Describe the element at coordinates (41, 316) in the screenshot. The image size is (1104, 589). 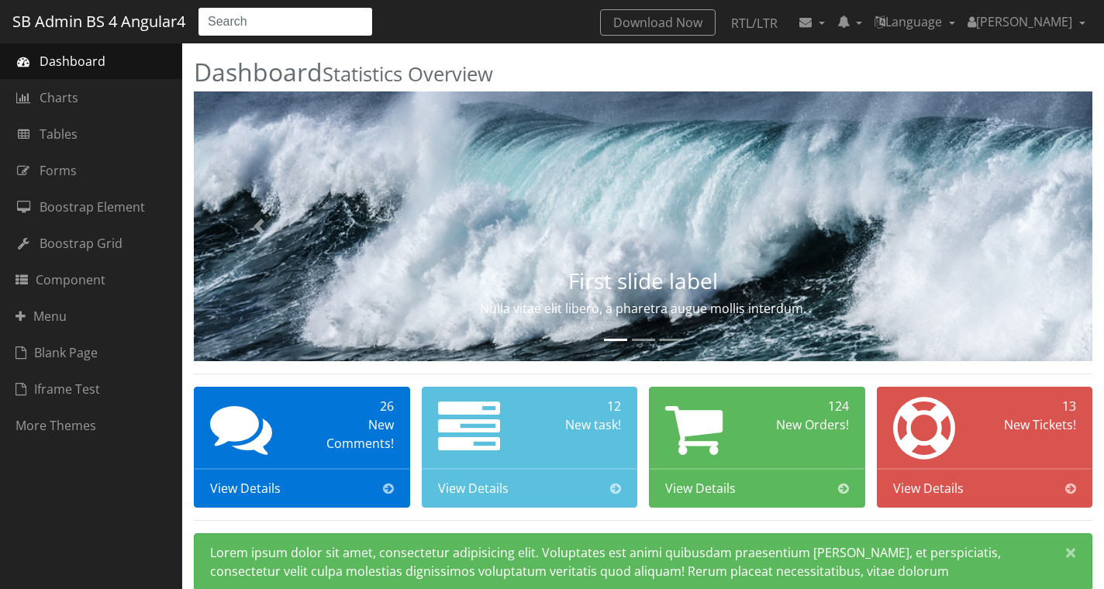
I see `span: Menu` at that location.